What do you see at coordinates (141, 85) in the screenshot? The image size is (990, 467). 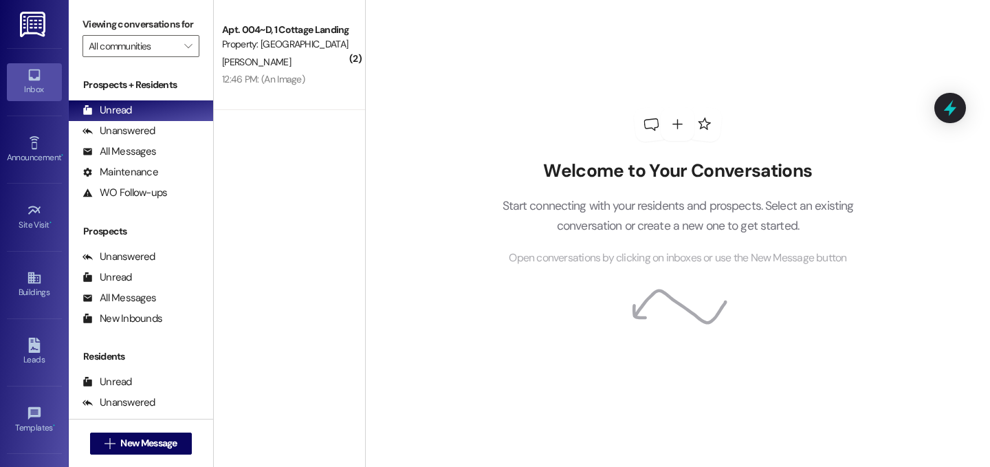 I see `div: Prospects + Residents` at bounding box center [141, 85].